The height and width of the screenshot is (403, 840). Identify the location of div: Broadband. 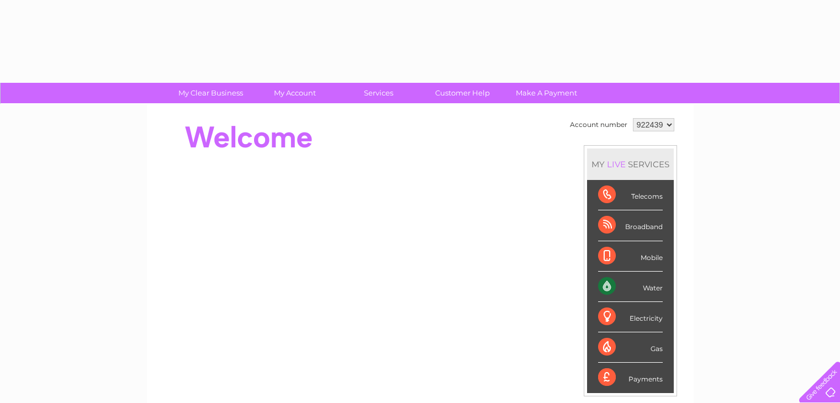
(630, 225).